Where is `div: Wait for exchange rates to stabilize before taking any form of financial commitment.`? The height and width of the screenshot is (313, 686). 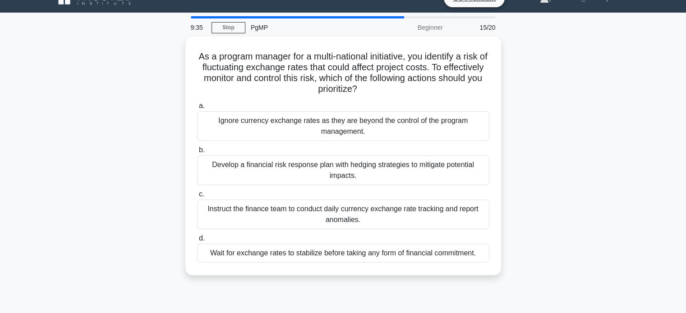
div: Wait for exchange rates to stabilize before taking any form of financial commitment. is located at coordinates (343, 253).